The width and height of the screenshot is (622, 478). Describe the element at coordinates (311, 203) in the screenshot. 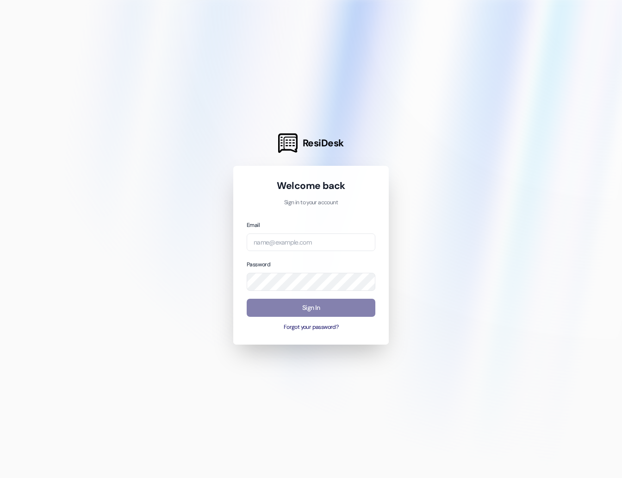

I see `p: Sign in to your account` at that location.